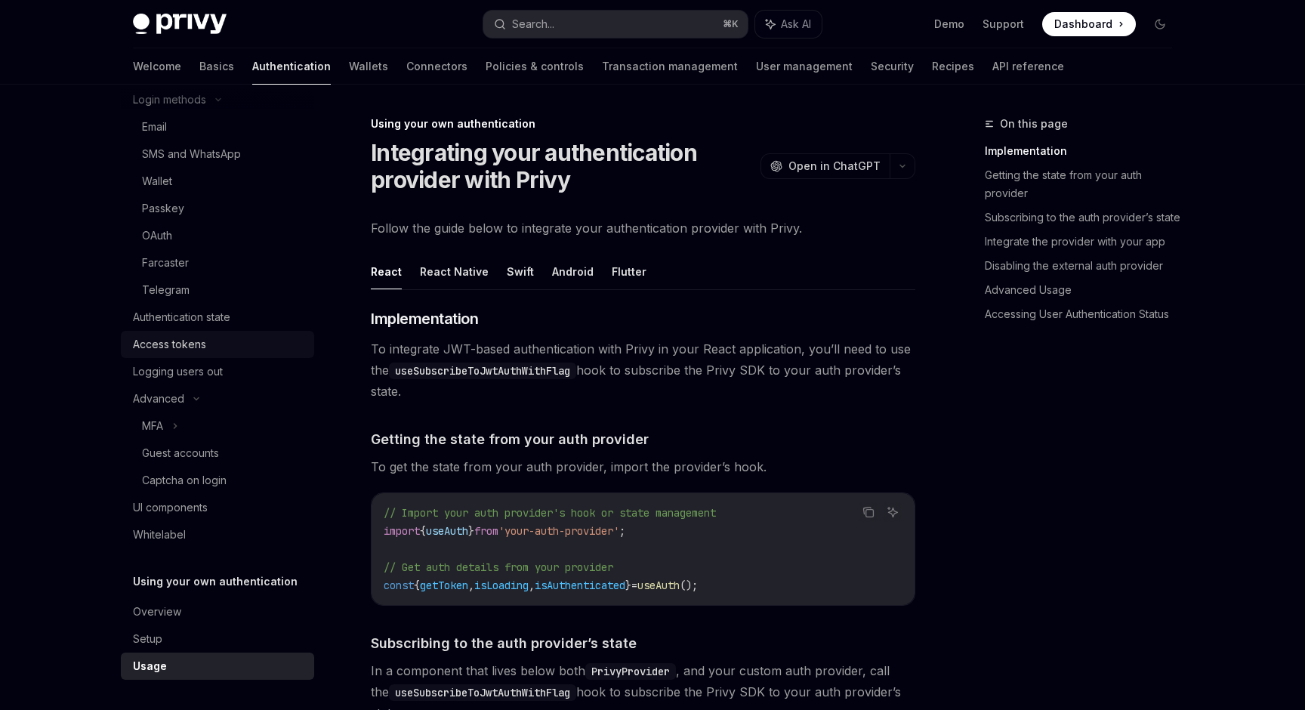  Describe the element at coordinates (436, 66) in the screenshot. I see `a: Connectors` at that location.